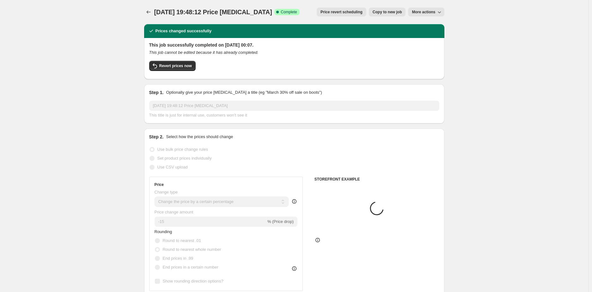  What do you see at coordinates (426, 12) in the screenshot?
I see `button: More actions` at bounding box center [426, 12].